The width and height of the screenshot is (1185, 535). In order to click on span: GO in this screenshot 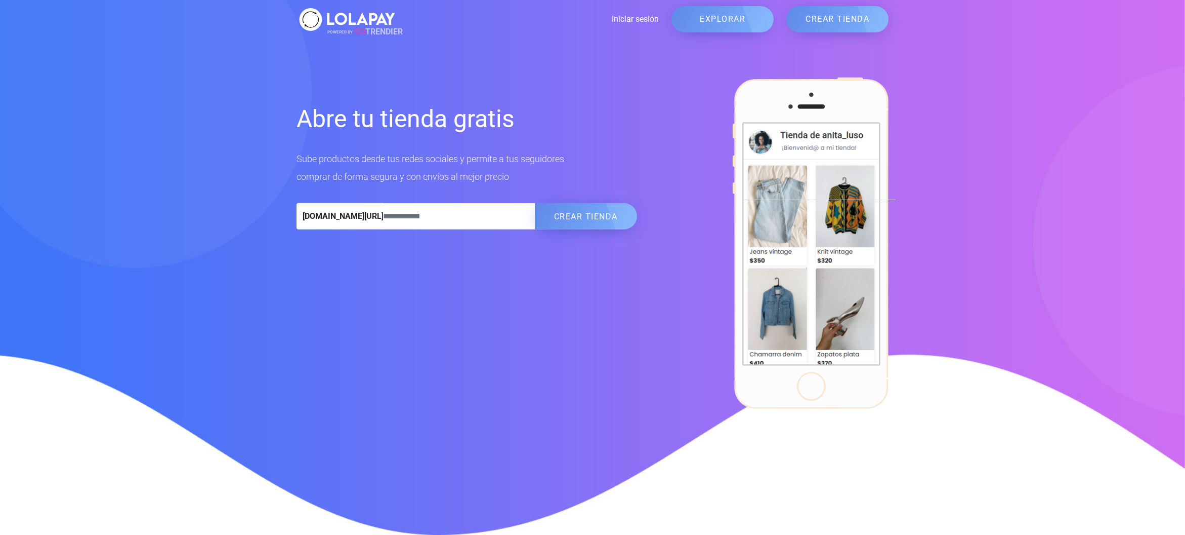, I will do `click(360, 31)`.